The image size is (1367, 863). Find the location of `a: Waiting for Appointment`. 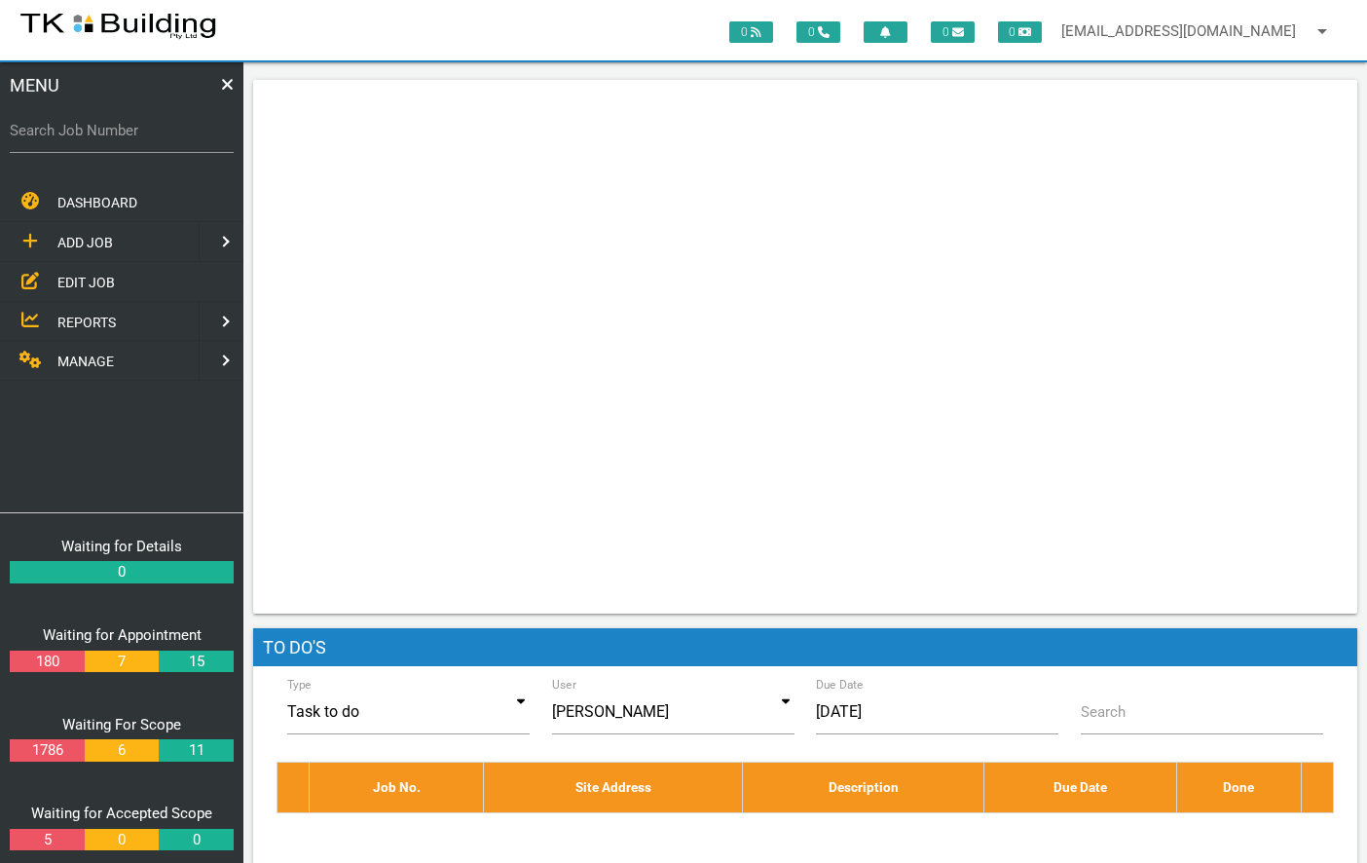

a: Waiting for Appointment is located at coordinates (122, 635).